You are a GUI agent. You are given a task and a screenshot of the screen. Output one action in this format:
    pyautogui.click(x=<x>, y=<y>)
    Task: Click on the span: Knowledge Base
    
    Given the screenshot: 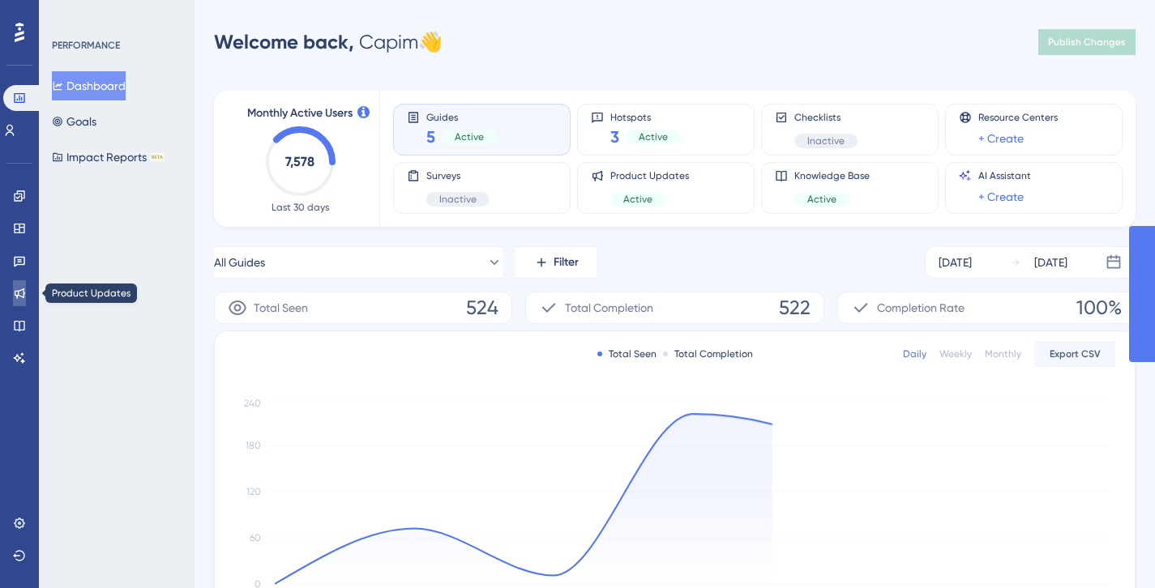 What is the action you would take?
    pyautogui.click(x=831, y=176)
    